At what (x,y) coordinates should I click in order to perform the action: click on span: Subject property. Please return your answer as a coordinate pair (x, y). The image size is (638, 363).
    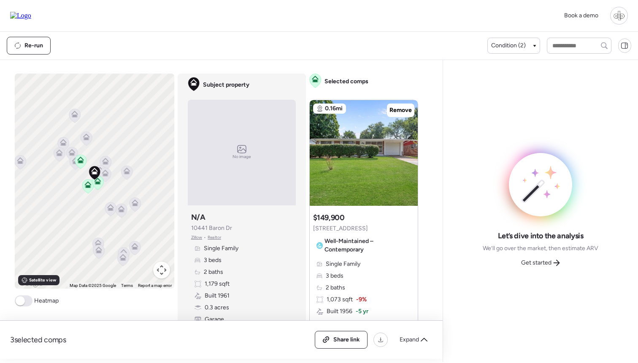
    Looking at the image, I should click on (226, 85).